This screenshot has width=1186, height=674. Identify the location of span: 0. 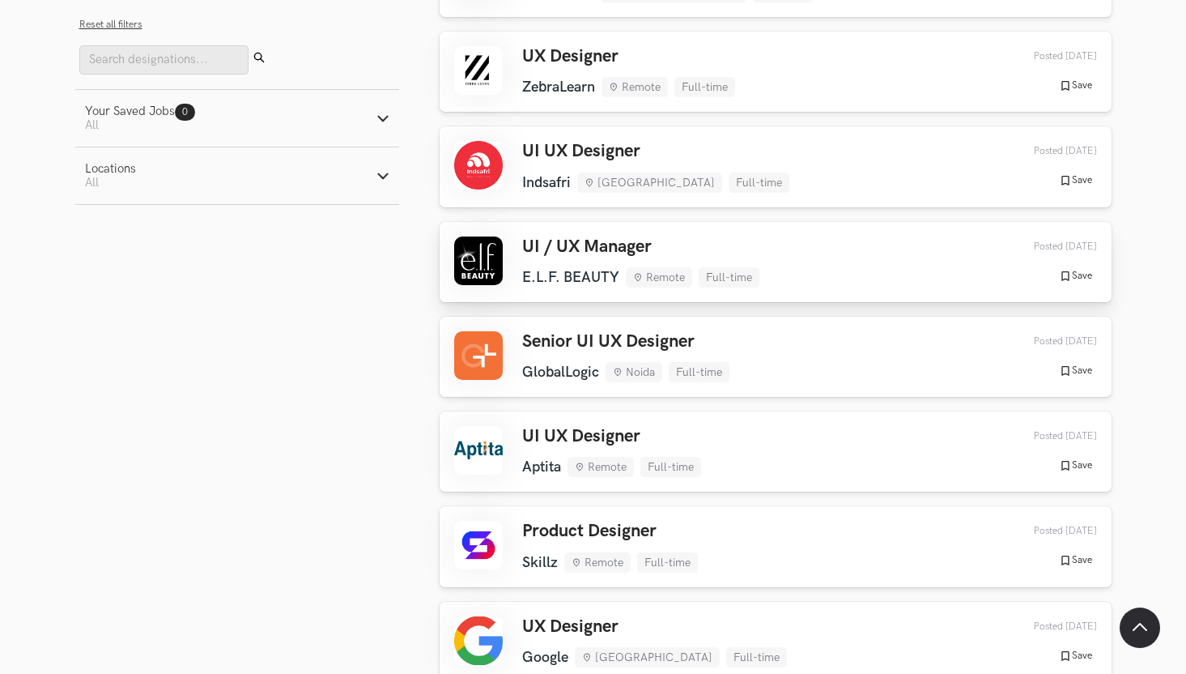
(185, 112).